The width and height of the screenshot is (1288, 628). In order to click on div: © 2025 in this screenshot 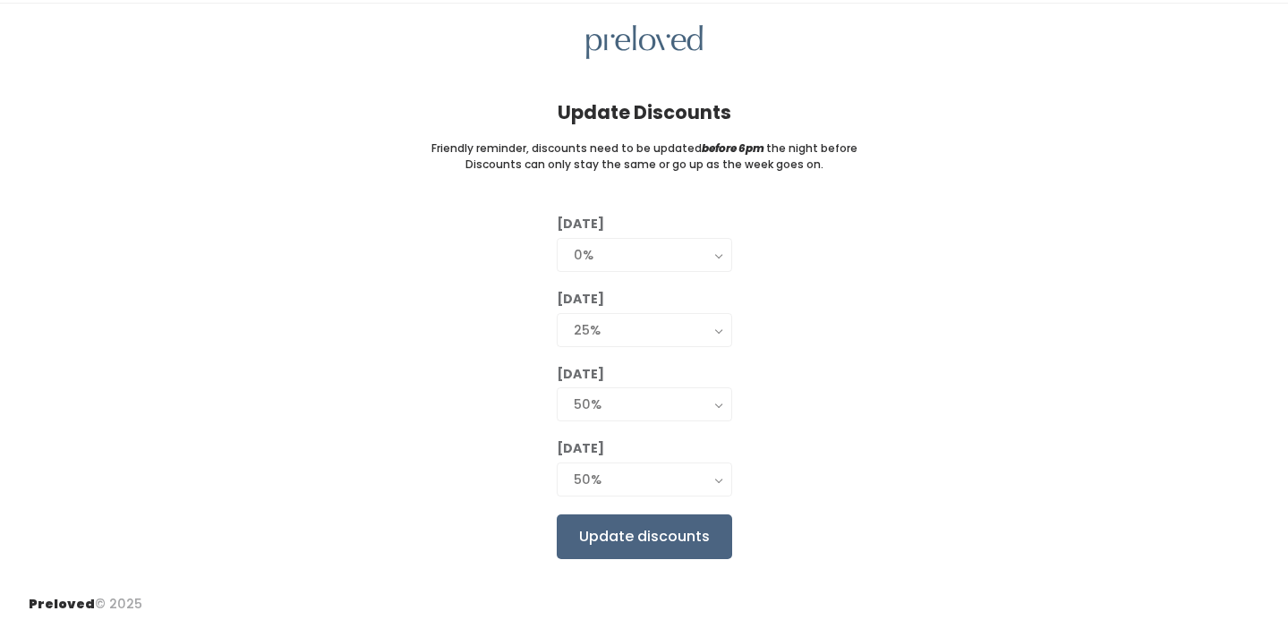, I will do `click(85, 597)`.